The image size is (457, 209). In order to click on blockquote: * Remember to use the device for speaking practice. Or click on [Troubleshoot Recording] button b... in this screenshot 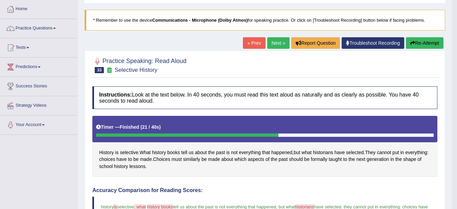, I will do `click(265, 20)`.